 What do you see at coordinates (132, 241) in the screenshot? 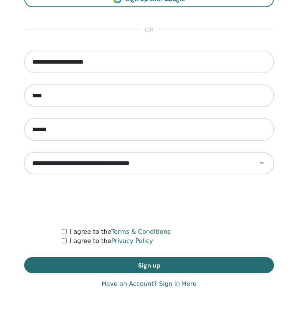
I see `a: Privacy Policy` at bounding box center [132, 241].